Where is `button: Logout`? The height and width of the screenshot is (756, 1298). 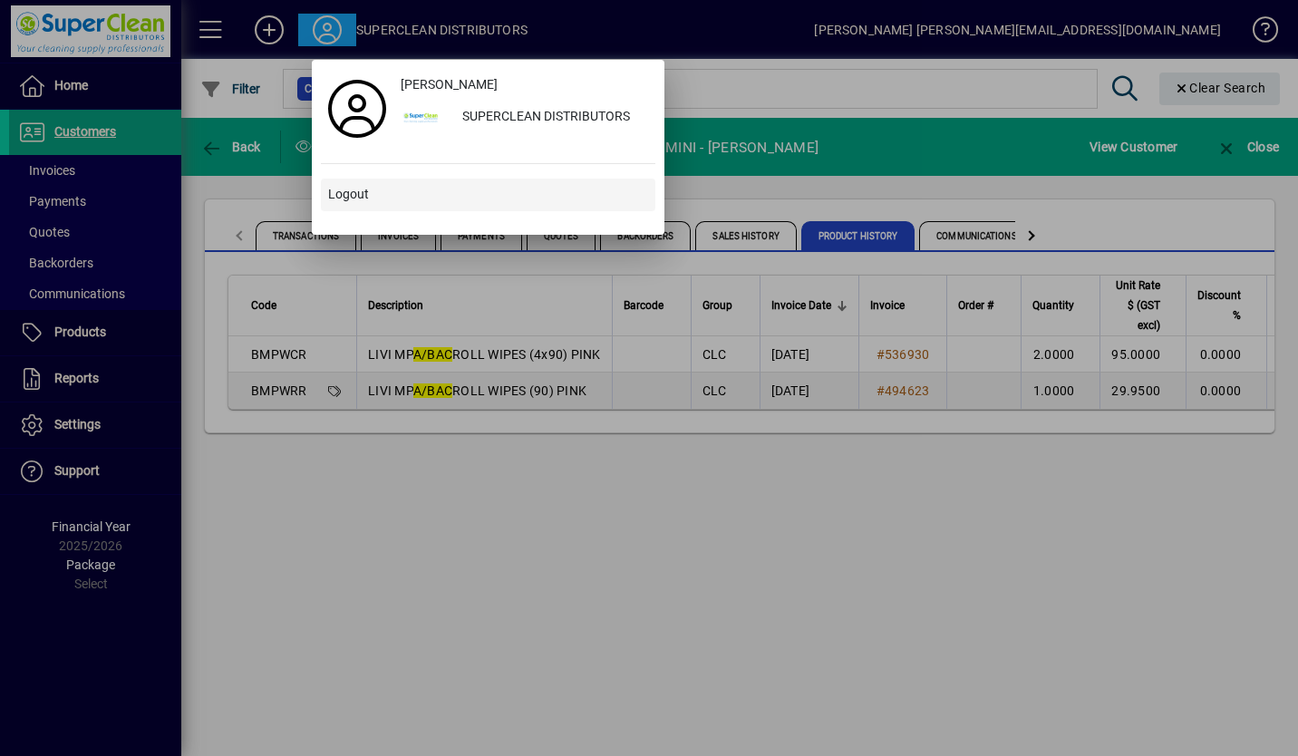
button: Logout is located at coordinates (488, 195).